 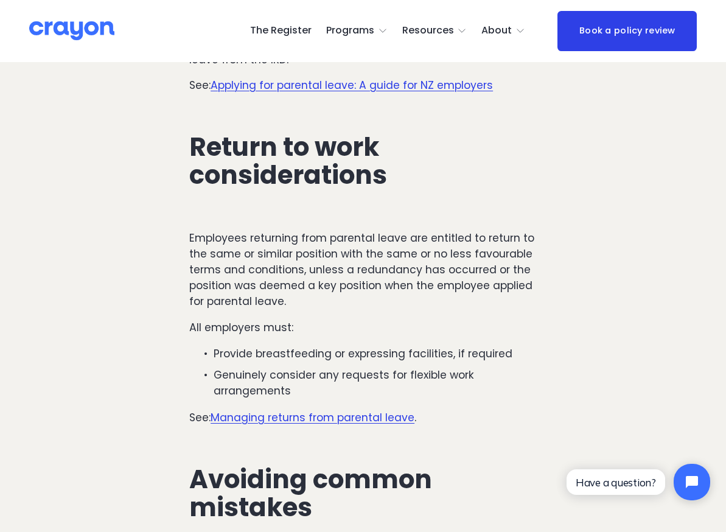 What do you see at coordinates (281, 31) in the screenshot?
I see `a: The Register` at bounding box center [281, 31].